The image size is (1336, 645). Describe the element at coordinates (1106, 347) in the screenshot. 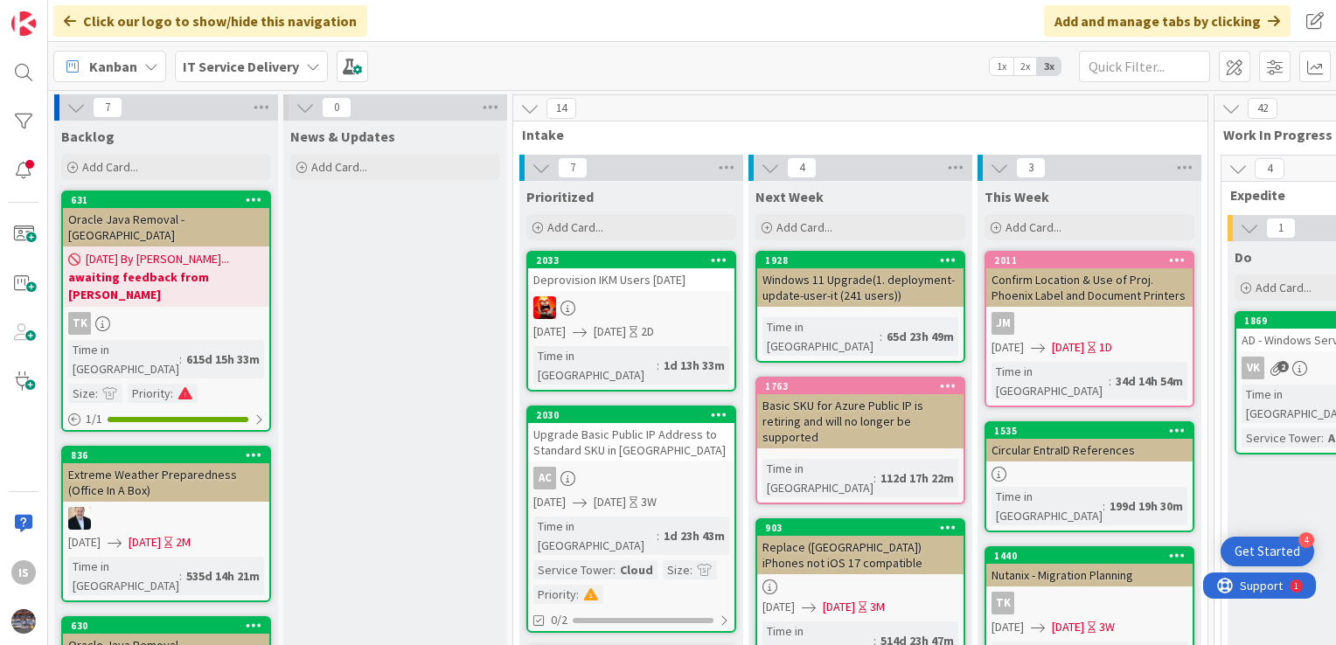

I see `div: 1D` at that location.